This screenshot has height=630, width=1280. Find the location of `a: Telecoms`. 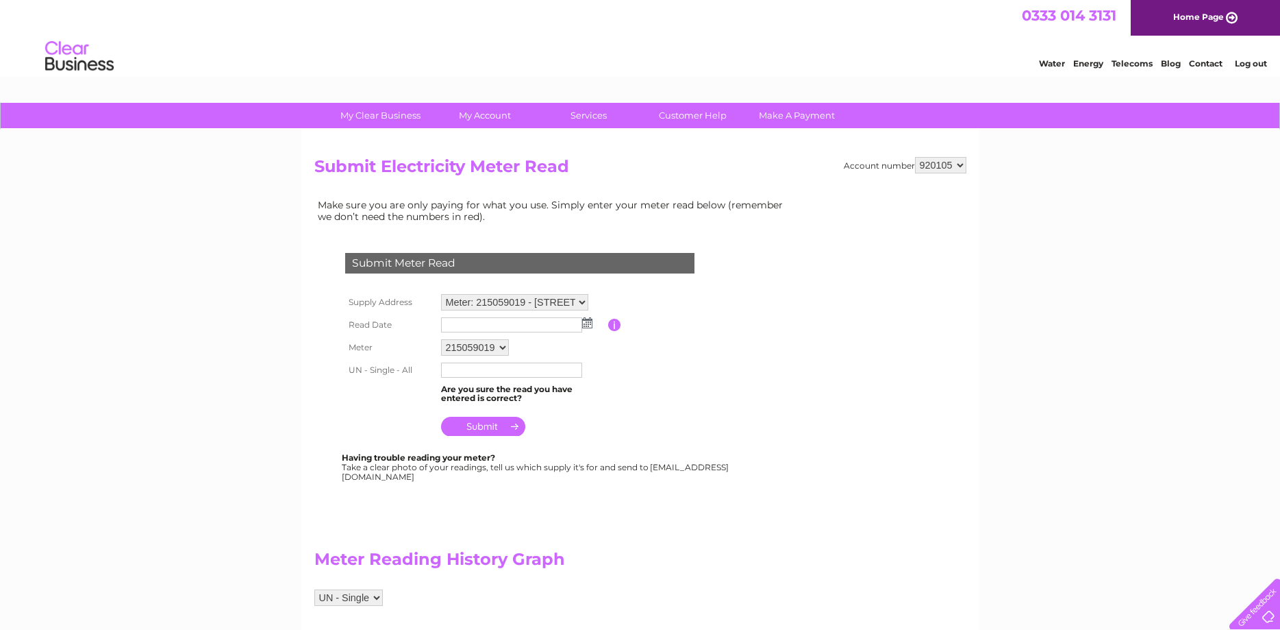

a: Telecoms is located at coordinates (1132, 63).